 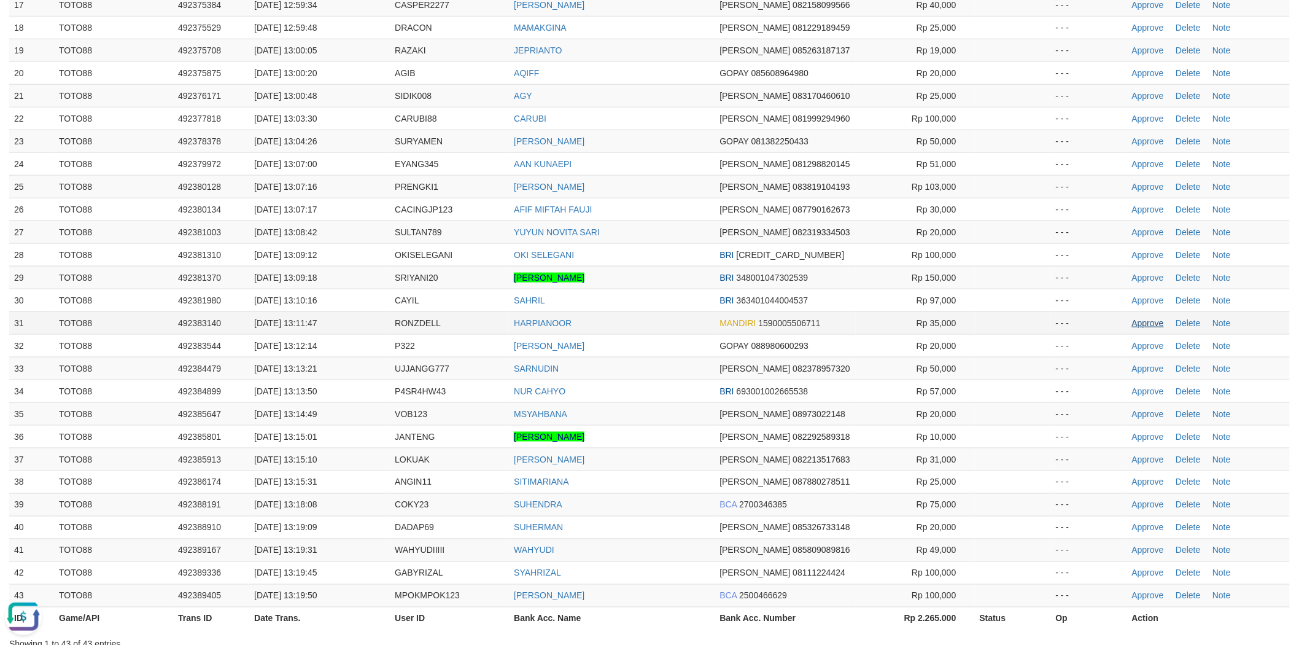 What do you see at coordinates (822, 482) in the screenshot?
I see `span: Copy 087880278511 to clipboard` at bounding box center [822, 482].